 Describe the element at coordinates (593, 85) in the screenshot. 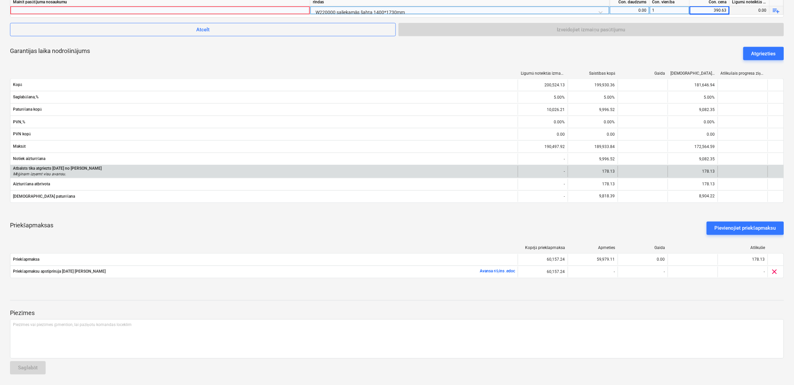

I see `div: 199,930.36` at that location.